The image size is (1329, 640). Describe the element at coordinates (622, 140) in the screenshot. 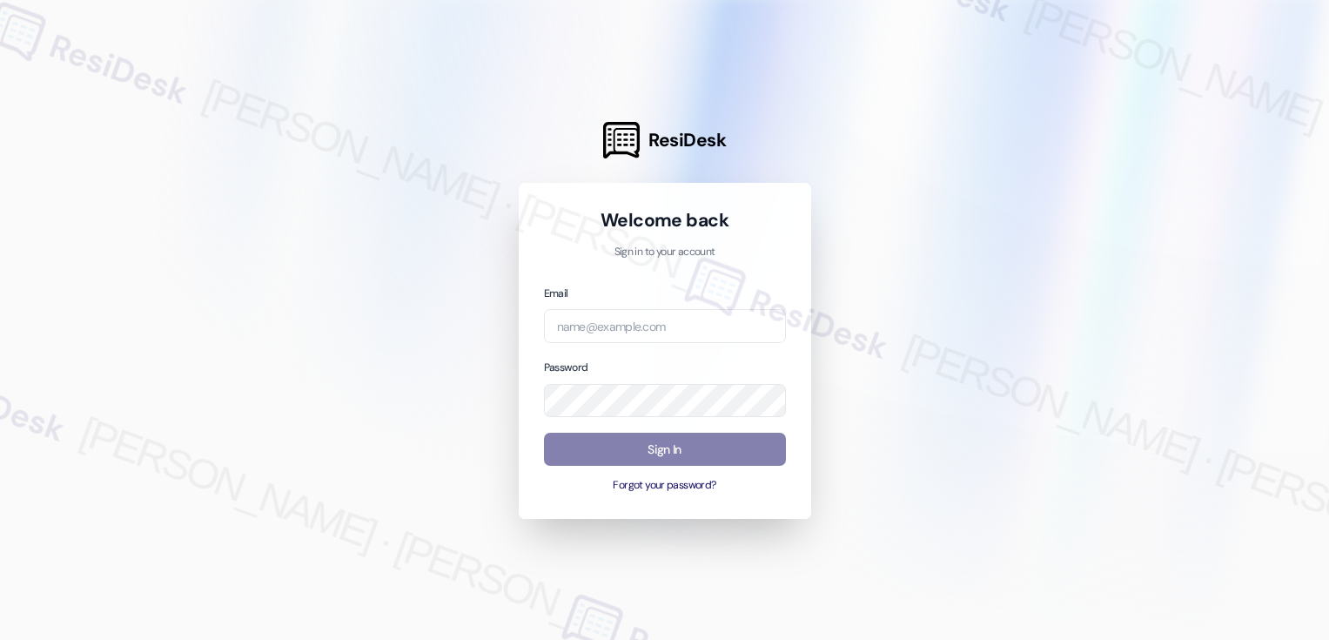

I see `img: ResiDesk Logo` at that location.